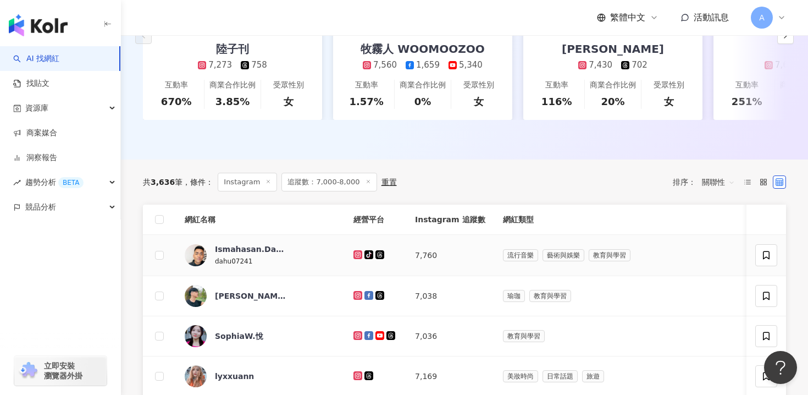 The width and height of the screenshot is (808, 395). Describe the element at coordinates (639, 65) in the screenshot. I see `div: 702` at that location.